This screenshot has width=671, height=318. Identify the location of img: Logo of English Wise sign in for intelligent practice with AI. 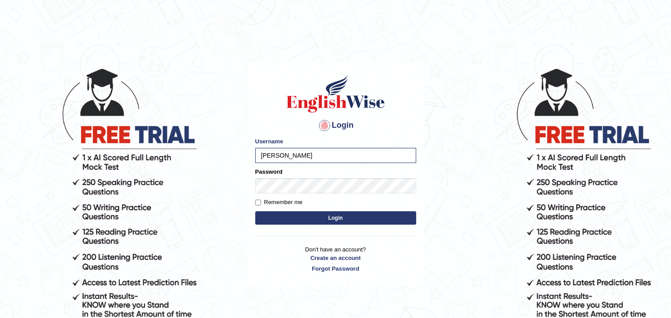
(336, 94).